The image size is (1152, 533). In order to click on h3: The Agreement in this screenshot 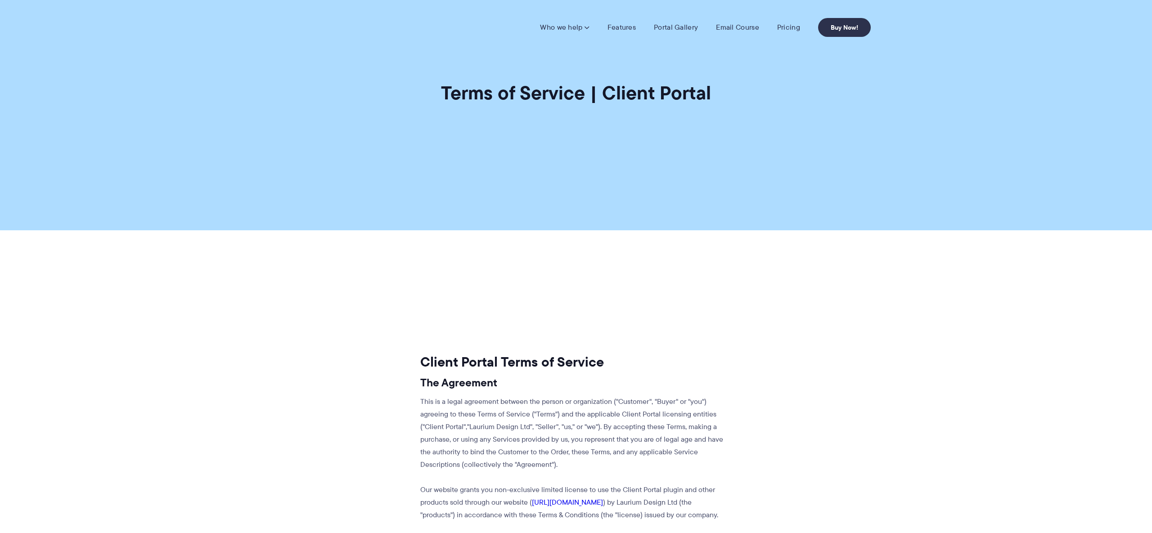, I will do `click(573, 383)`.